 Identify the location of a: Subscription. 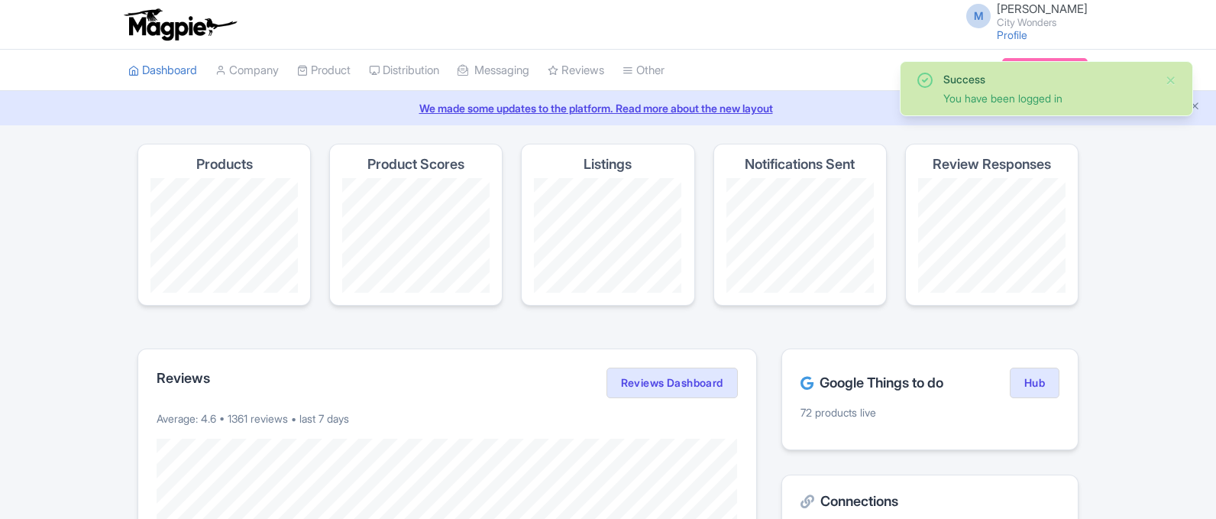
(1045, 70).